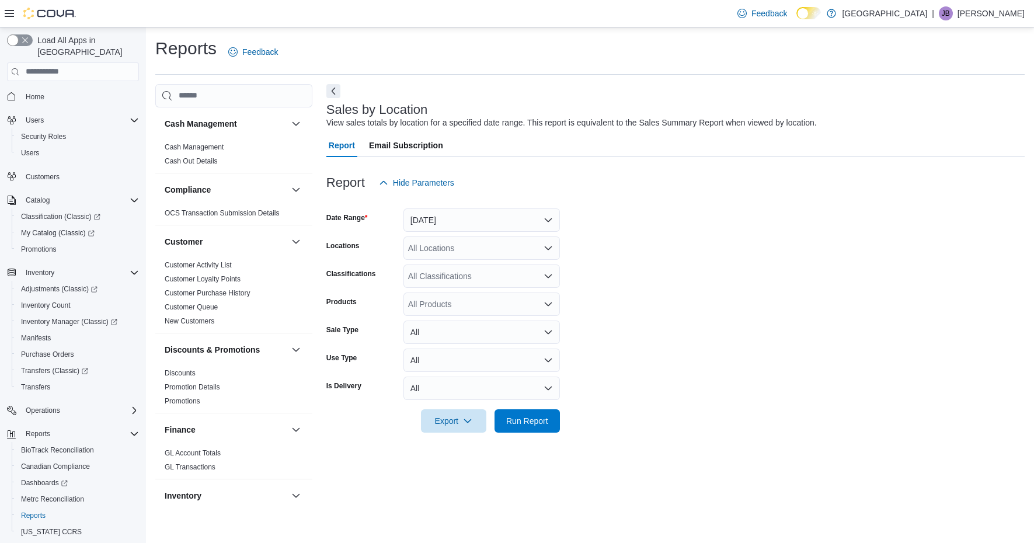  I want to click on div: Compliance, so click(234, 215).